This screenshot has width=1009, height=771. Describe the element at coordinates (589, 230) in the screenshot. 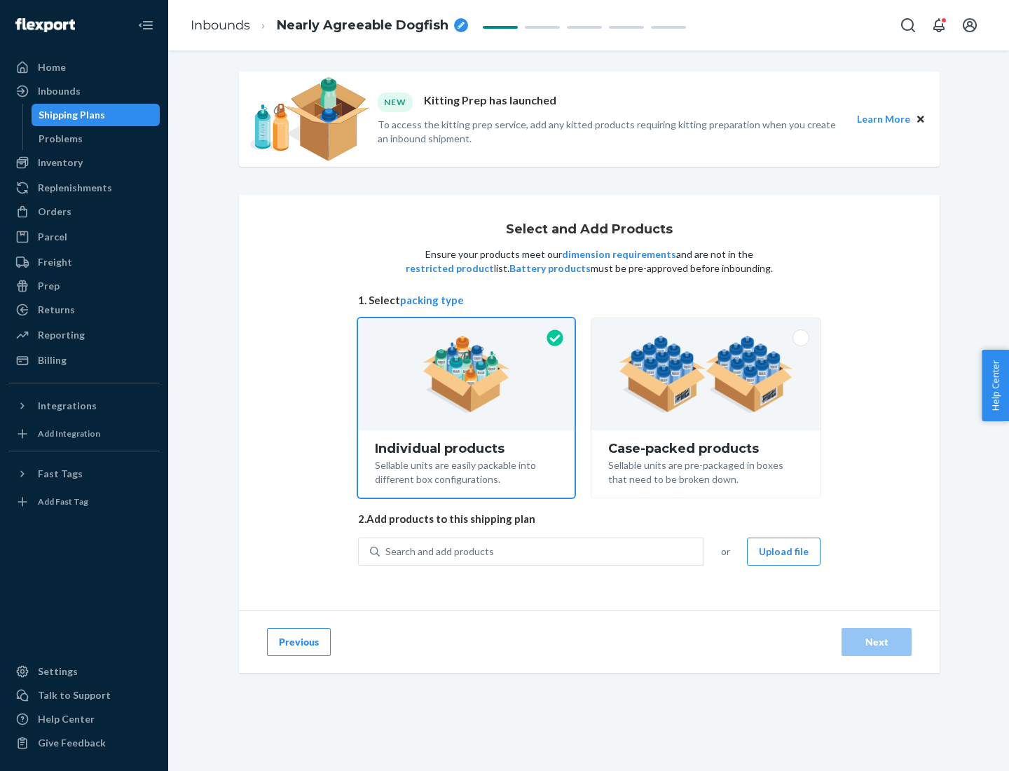

I see `h1: Select and Add Products` at that location.